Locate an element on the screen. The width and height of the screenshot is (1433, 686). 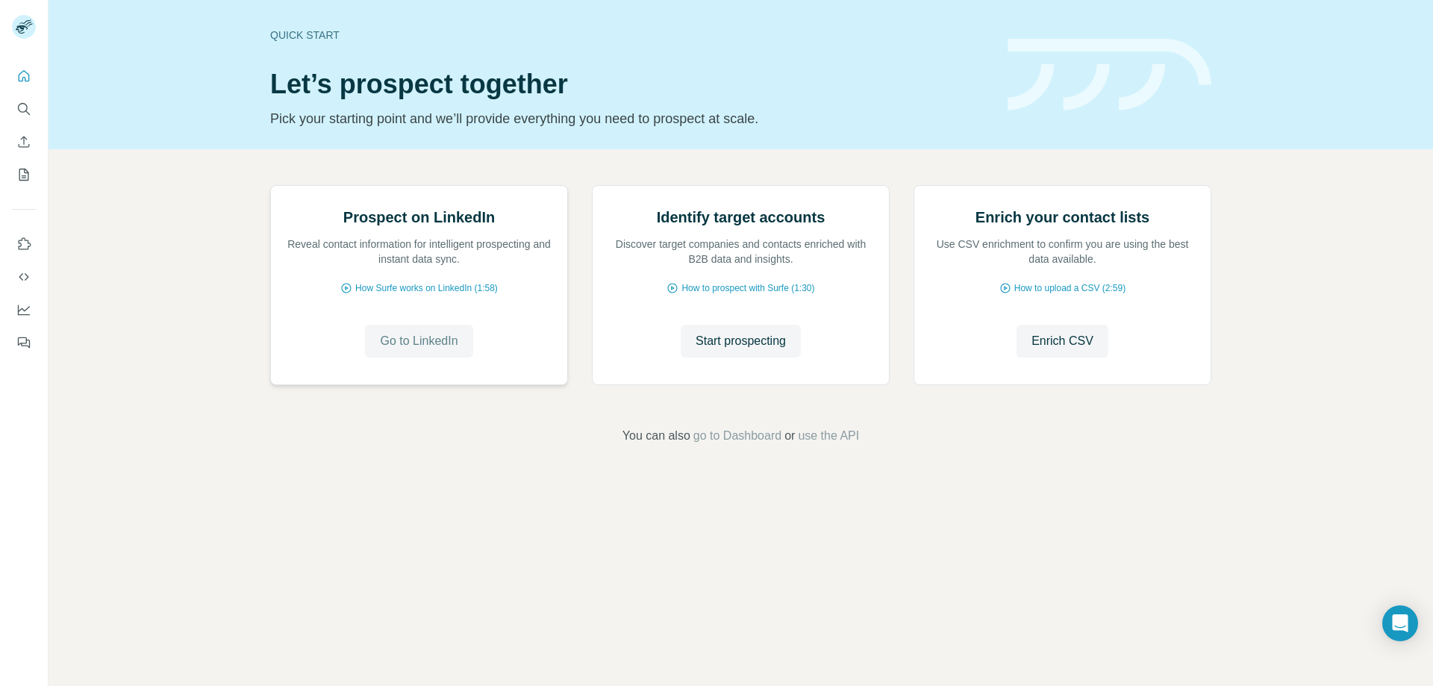
button: My lists is located at coordinates (24, 175).